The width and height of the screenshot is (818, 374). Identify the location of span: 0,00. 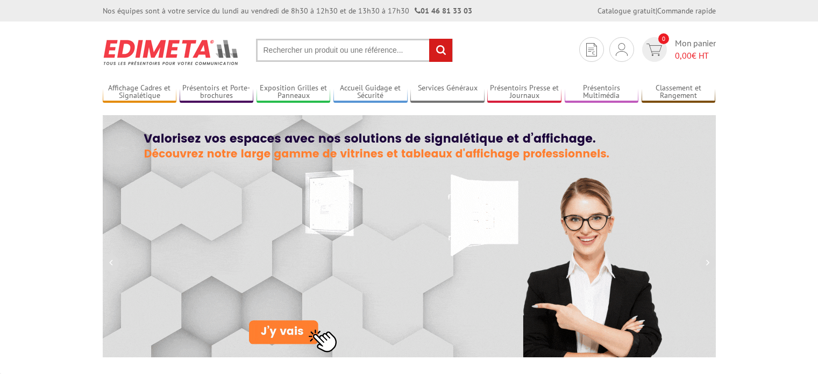
(683, 55).